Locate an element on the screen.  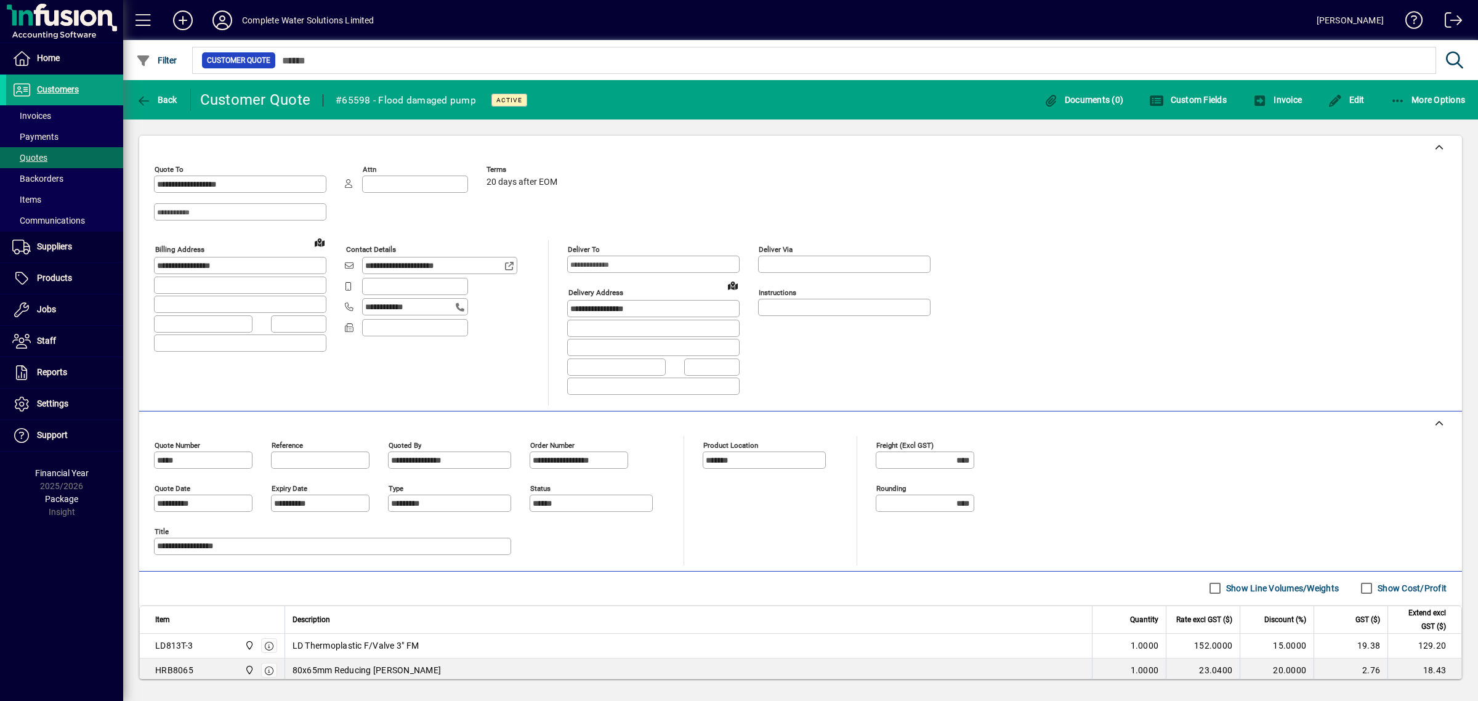
a: Communications is located at coordinates (65, 220).